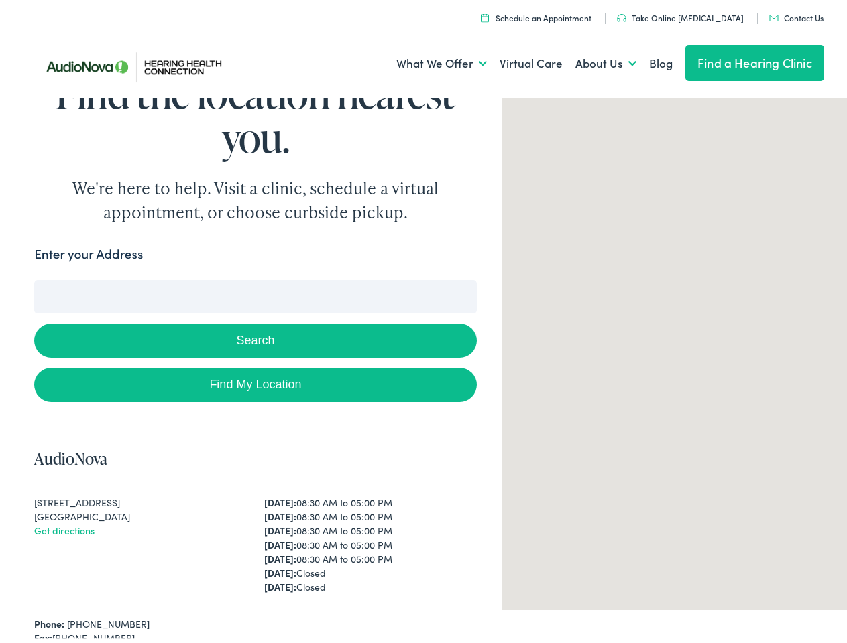  What do you see at coordinates (64, 527) in the screenshot?
I see `a: Get directions` at bounding box center [64, 527].